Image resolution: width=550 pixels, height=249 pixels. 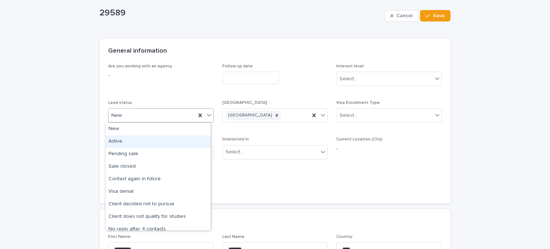 I want to click on button: Save, so click(x=435, y=16).